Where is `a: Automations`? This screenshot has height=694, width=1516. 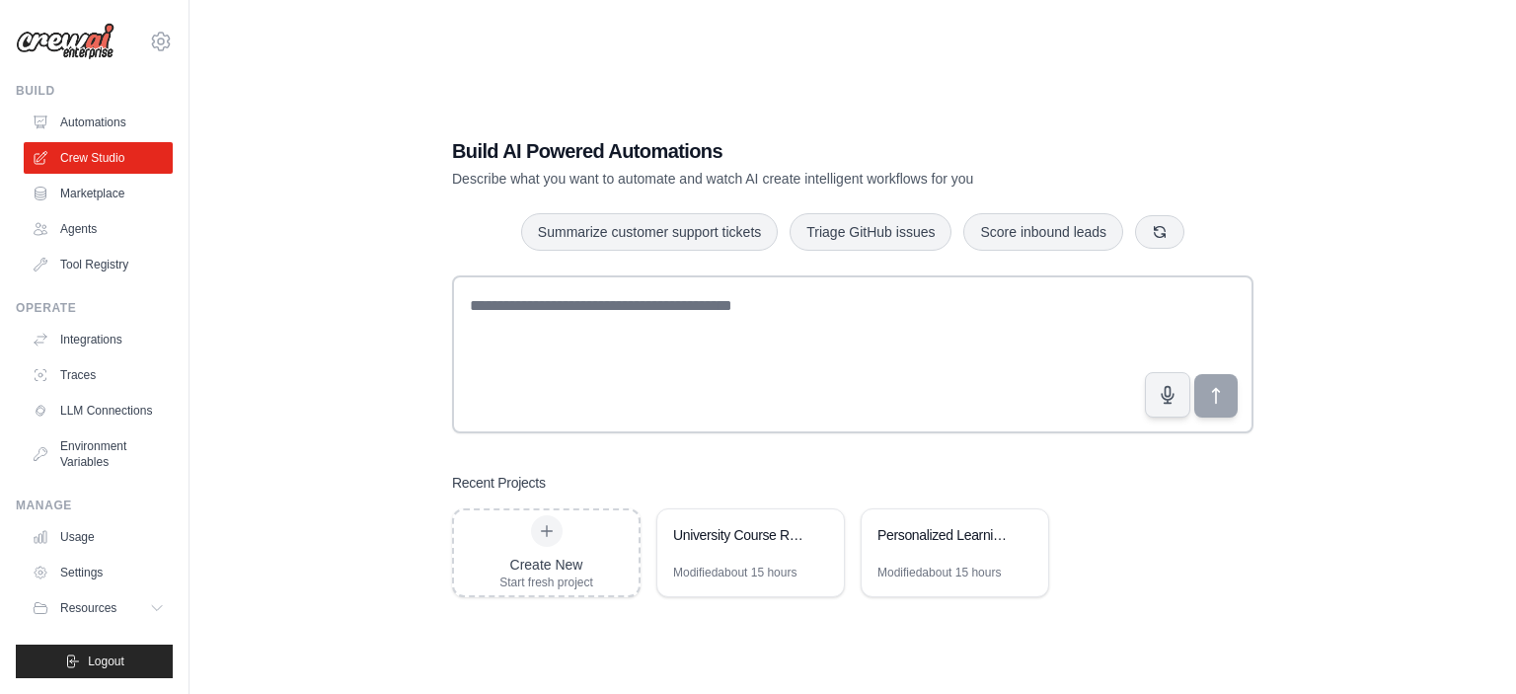 a: Automations is located at coordinates (98, 122).